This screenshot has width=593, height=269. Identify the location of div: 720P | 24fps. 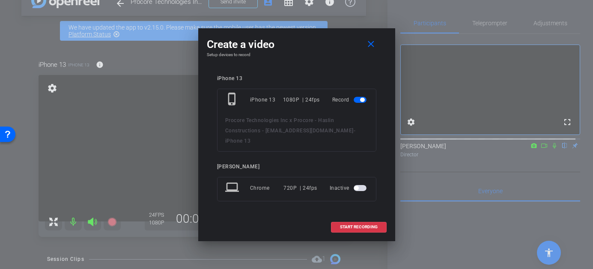
(300, 188).